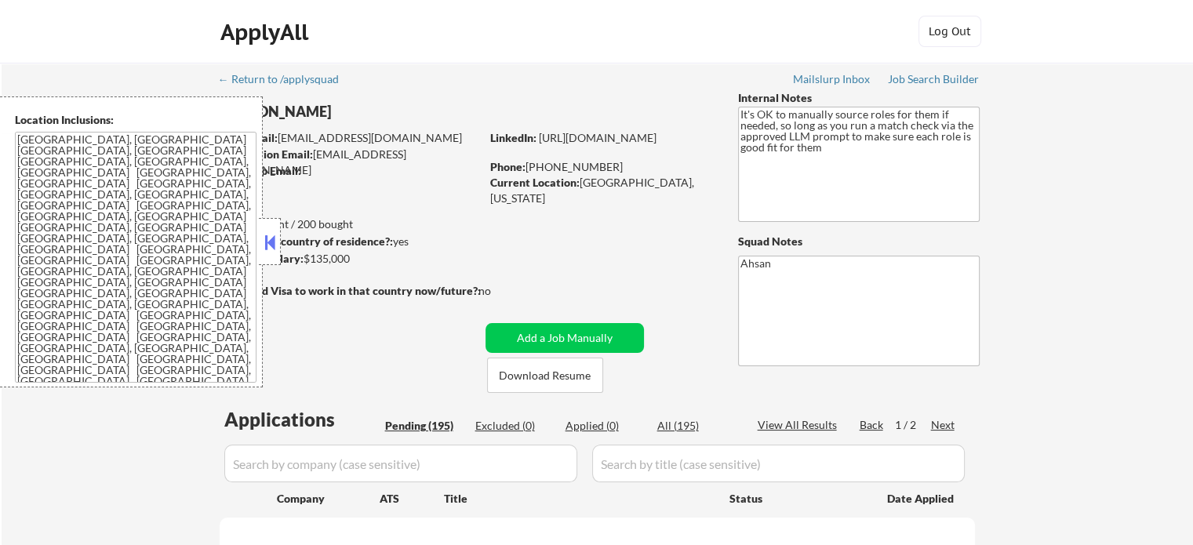 Image resolution: width=1193 pixels, height=545 pixels. Describe the element at coordinates (859, 242) in the screenshot. I see `div: Squad Notes` at that location.